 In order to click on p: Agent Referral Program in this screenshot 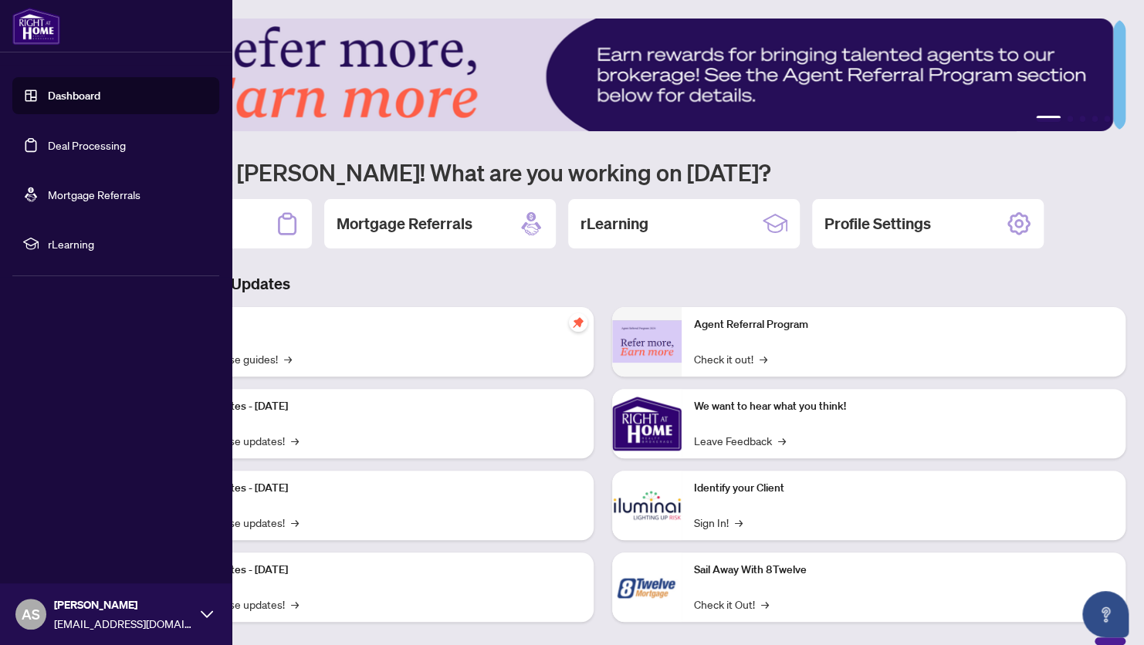, I will do `click(903, 325)`.